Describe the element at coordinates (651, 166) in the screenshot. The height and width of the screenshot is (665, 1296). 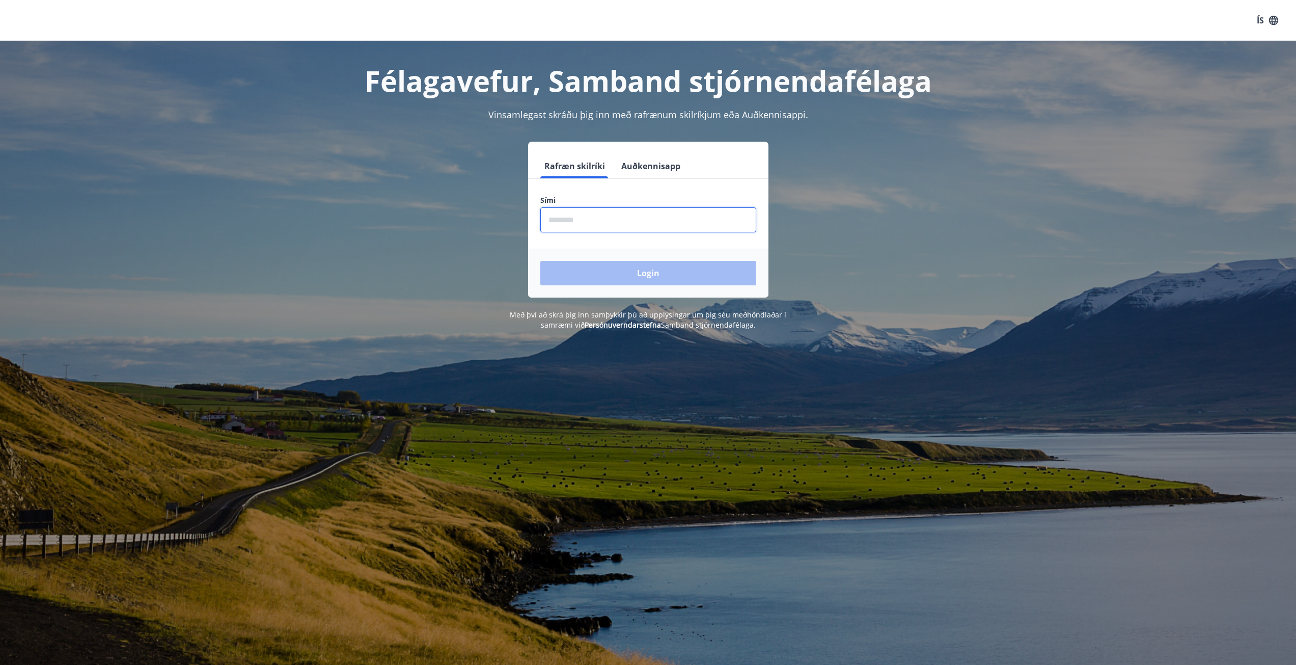
I see `button: Auðkennisapp` at that location.